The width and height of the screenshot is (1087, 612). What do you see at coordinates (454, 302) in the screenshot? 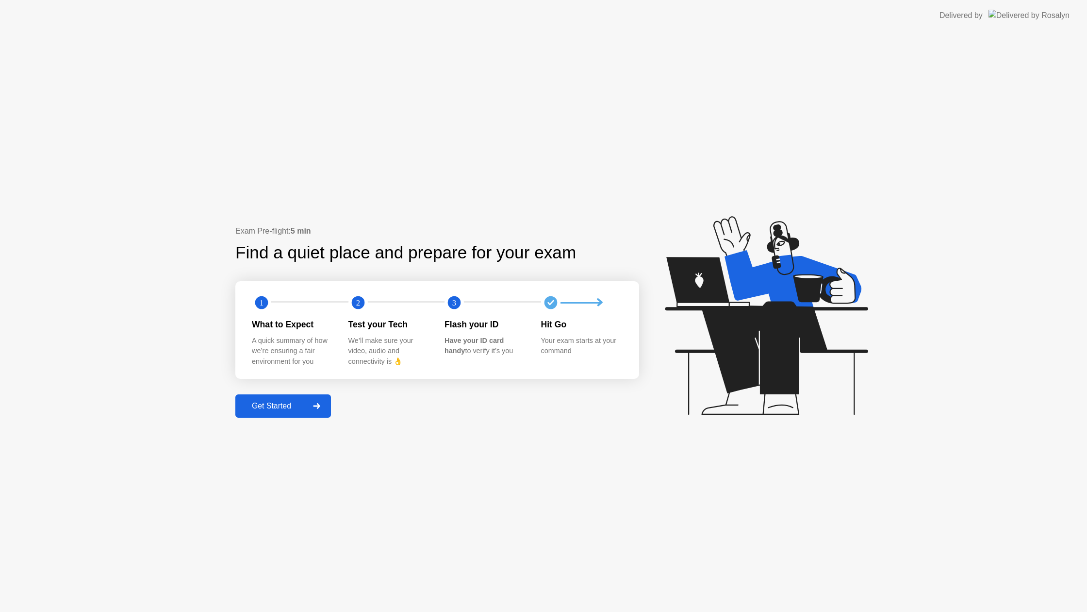
I see `text: 3` at bounding box center [454, 302].